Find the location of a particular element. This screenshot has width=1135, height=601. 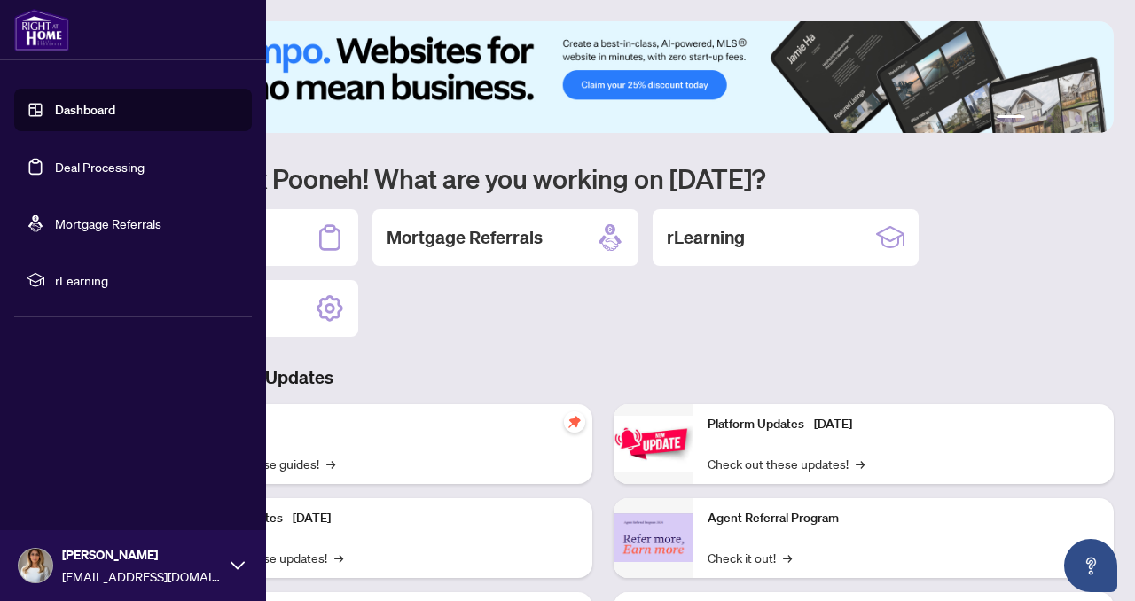

button: 6 is located at coordinates (1092, 119).